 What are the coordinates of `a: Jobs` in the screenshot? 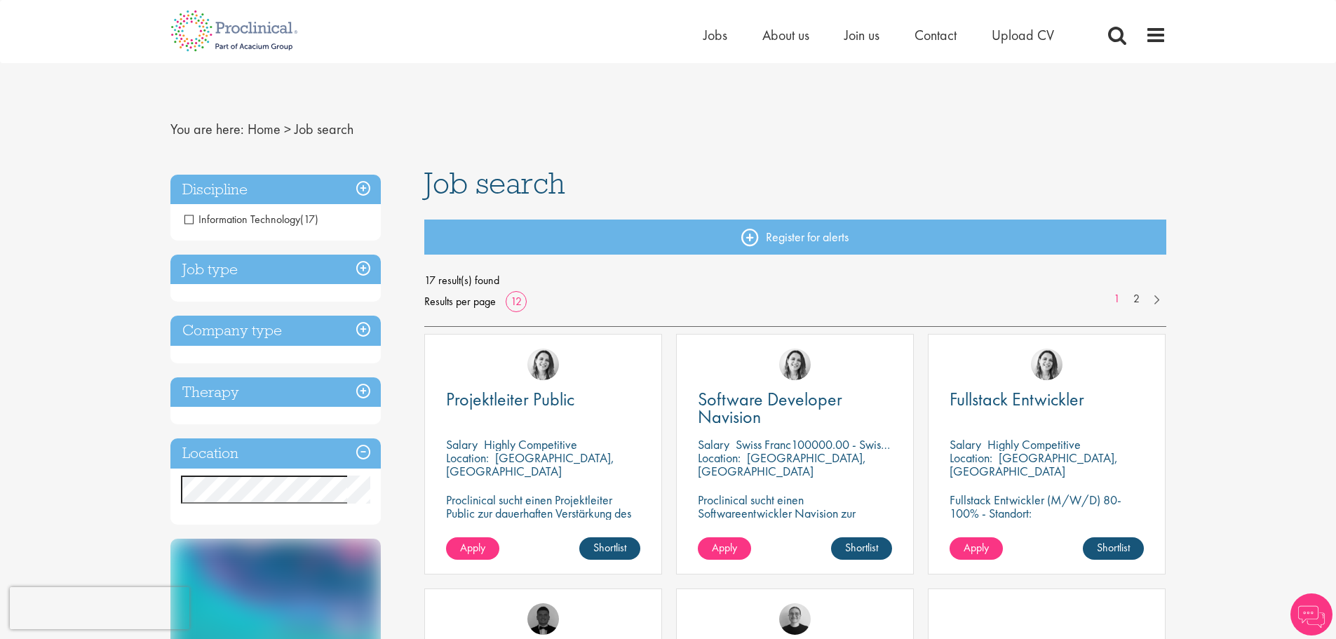 It's located at (715, 35).